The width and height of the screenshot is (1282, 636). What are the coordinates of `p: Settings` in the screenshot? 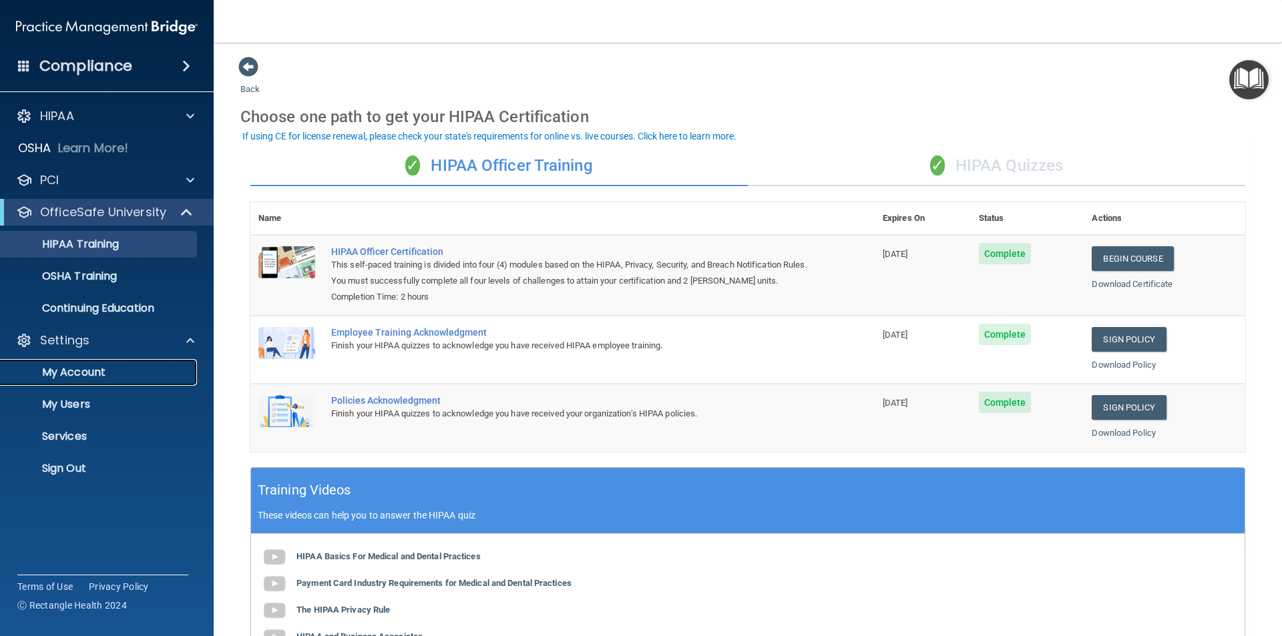 It's located at (65, 340).